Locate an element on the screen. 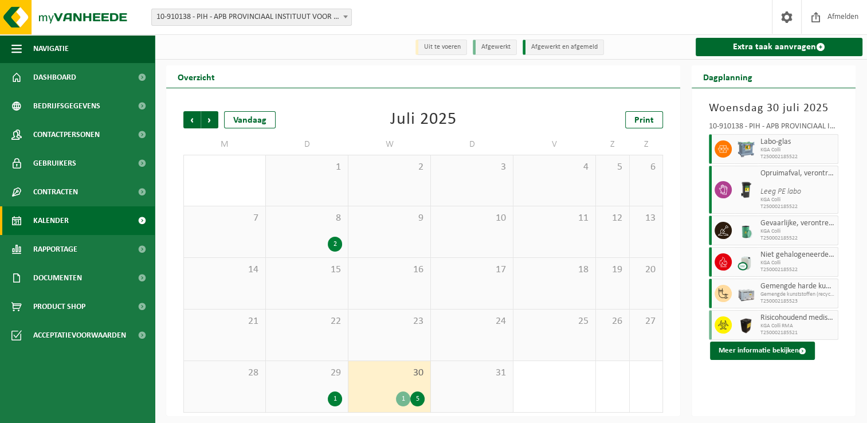 This screenshot has height=423, width=867. img: PB-AP-0800-MET-02-01 is located at coordinates (746, 149).